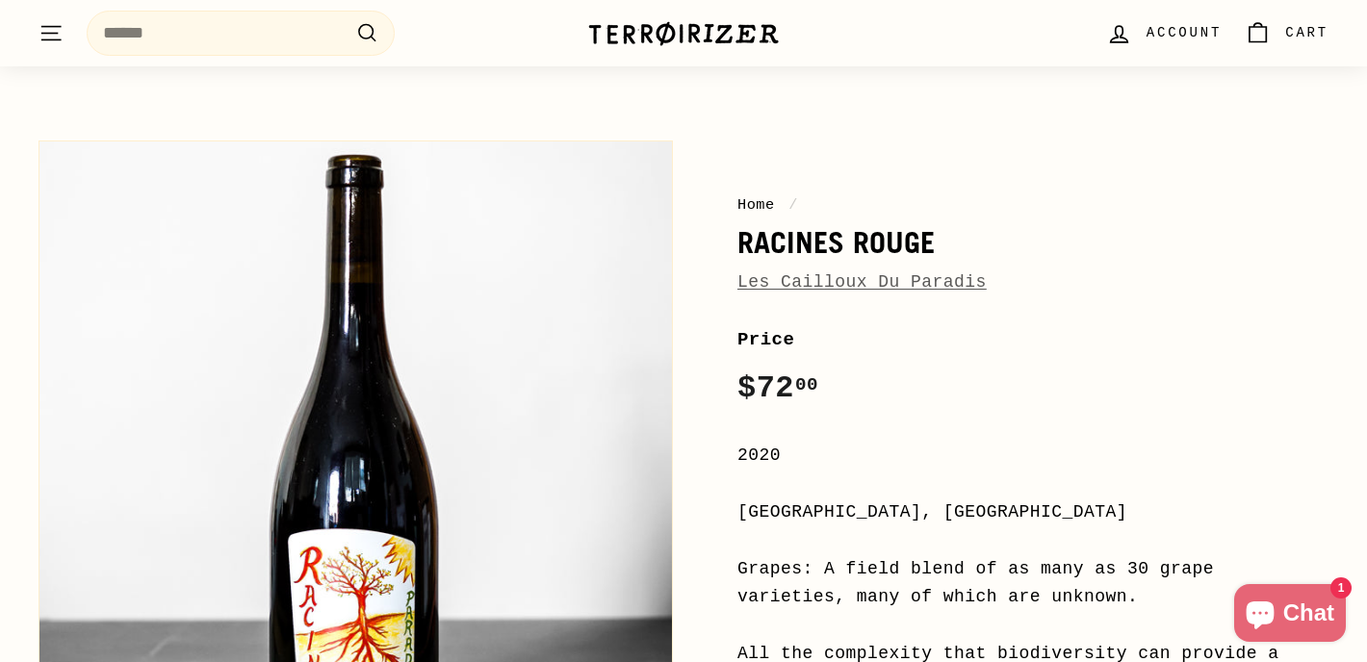 The image size is (1367, 662). What do you see at coordinates (1184, 33) in the screenshot?
I see `span: Account` at bounding box center [1184, 33].